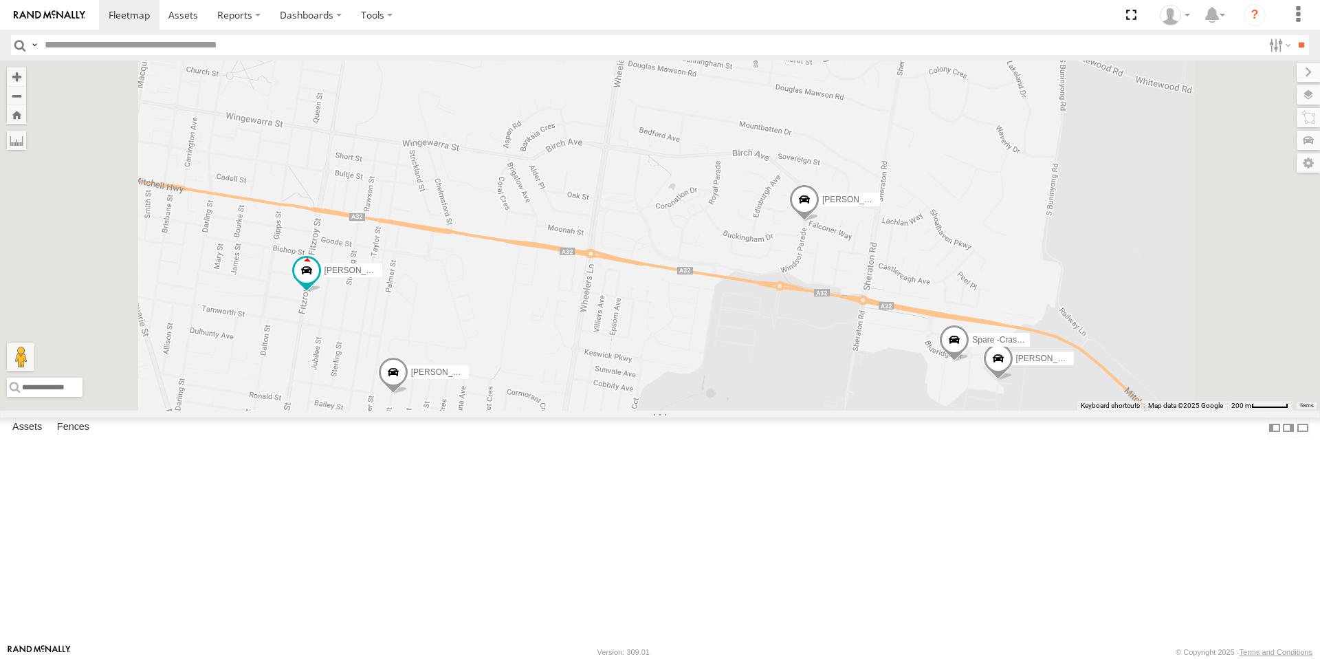 The height and width of the screenshot is (659, 1320). Describe the element at coordinates (1307, 405) in the screenshot. I see `a: Terms (opens in new tab)` at that location.